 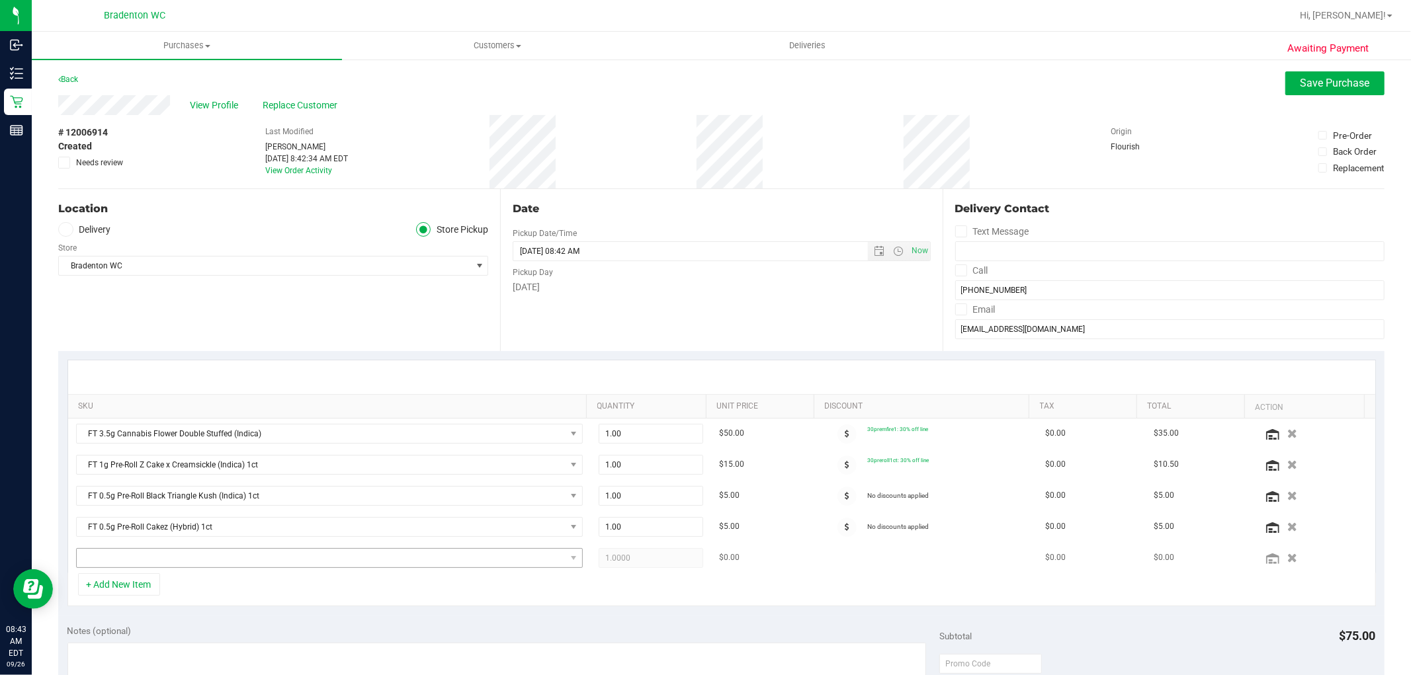 I want to click on span: View Profile, so click(x=216, y=105).